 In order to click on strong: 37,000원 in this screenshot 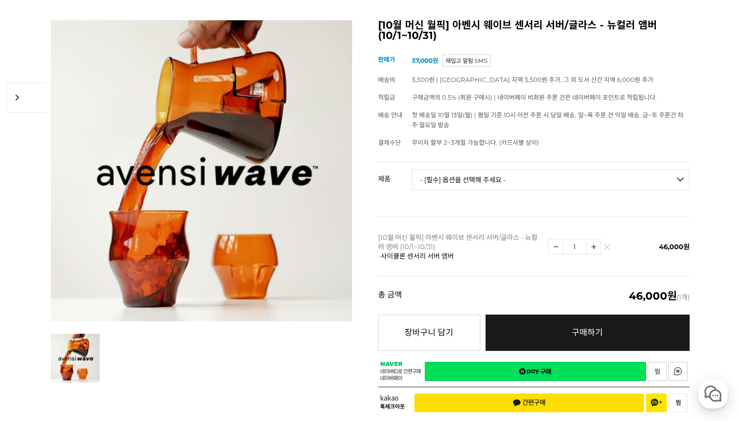, I will do `click(425, 60)`.